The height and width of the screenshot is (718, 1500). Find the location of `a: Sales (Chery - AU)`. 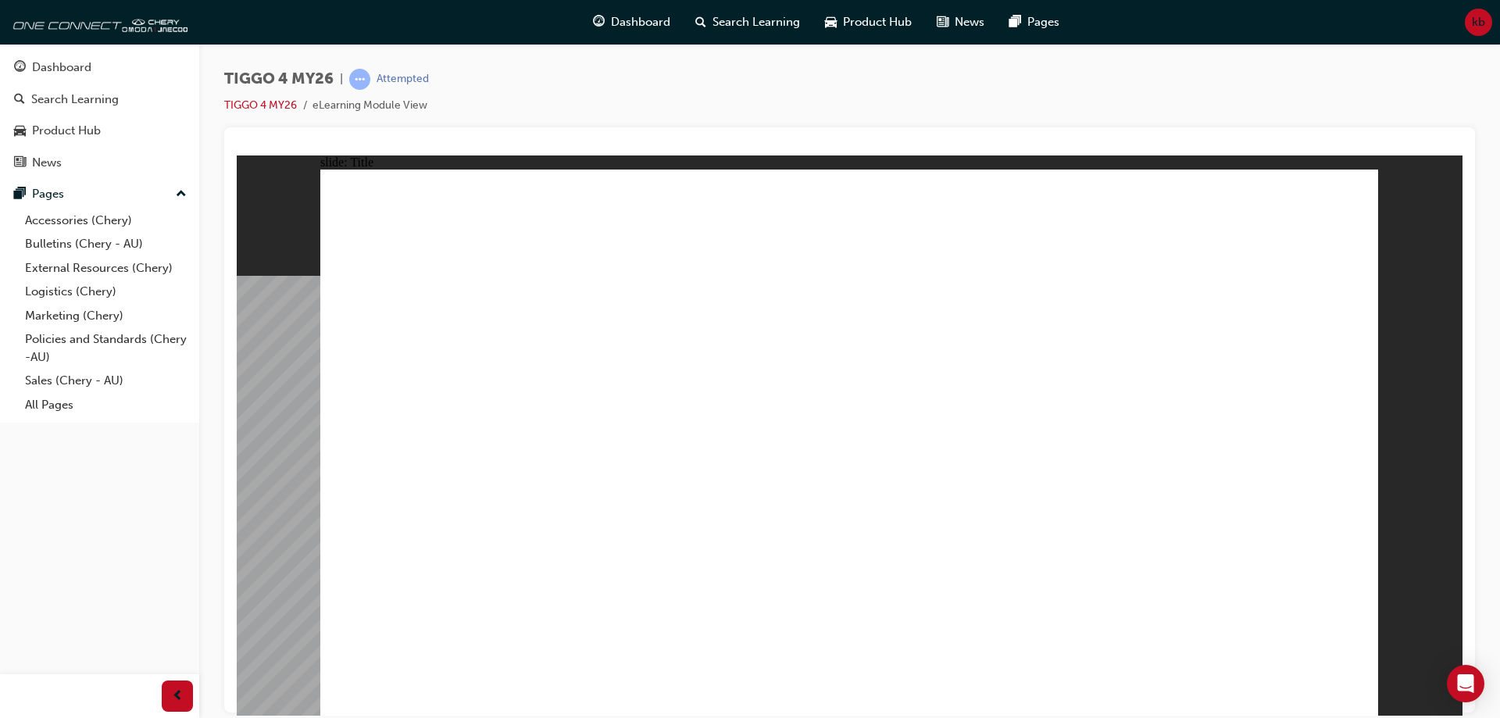

a: Sales (Chery - AU) is located at coordinates (105, 380).